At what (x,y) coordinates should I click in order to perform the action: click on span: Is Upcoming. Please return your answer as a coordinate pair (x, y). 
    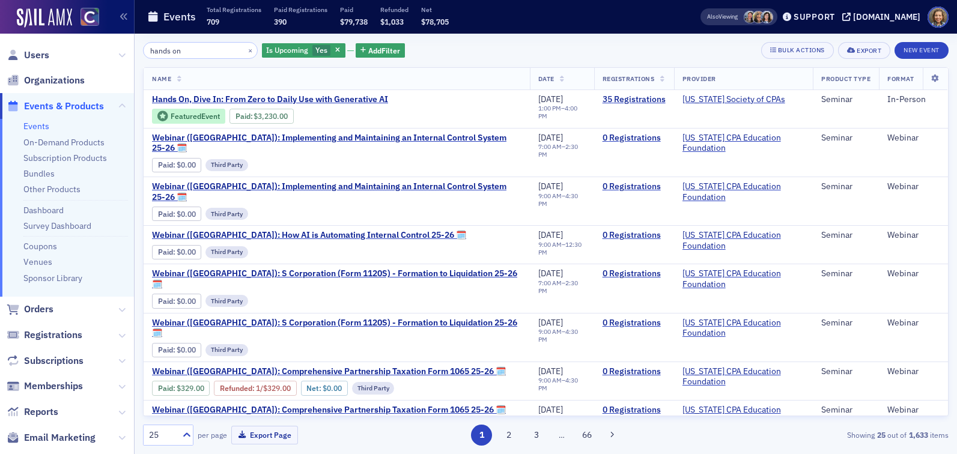
    Looking at the image, I should click on (287, 50).